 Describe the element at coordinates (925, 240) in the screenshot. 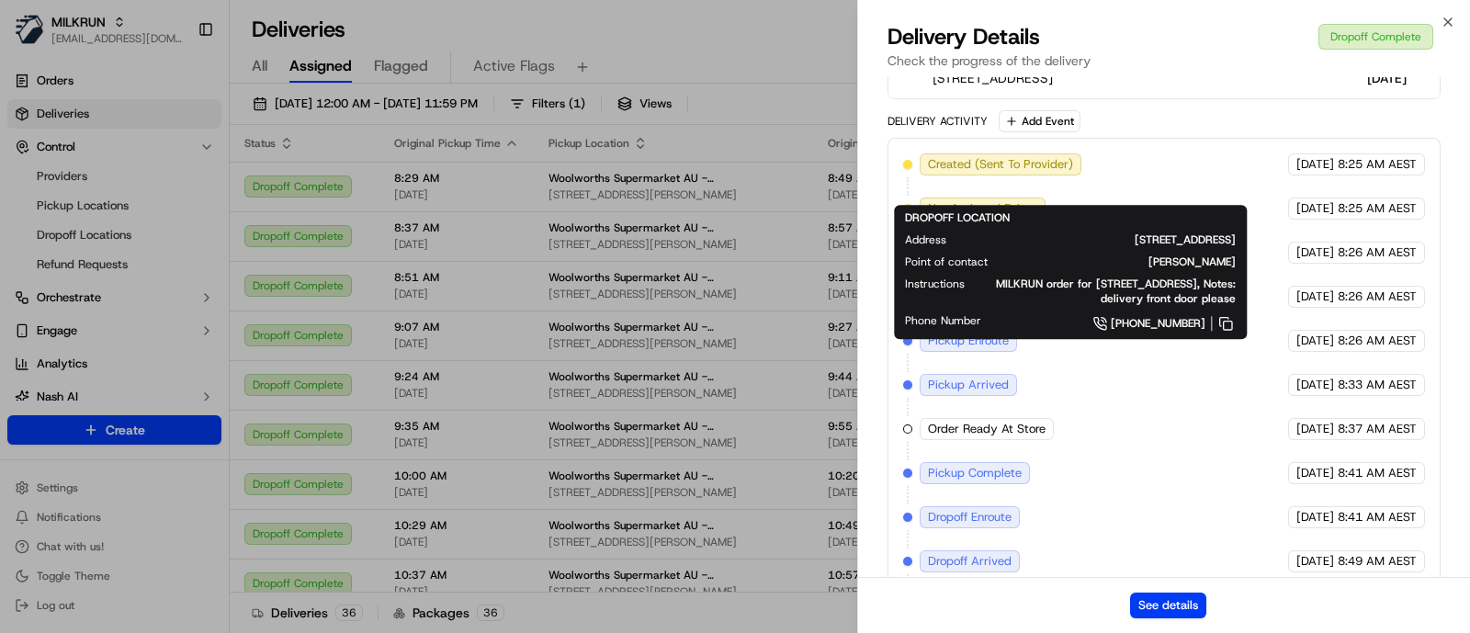

I see `span: Address` at that location.